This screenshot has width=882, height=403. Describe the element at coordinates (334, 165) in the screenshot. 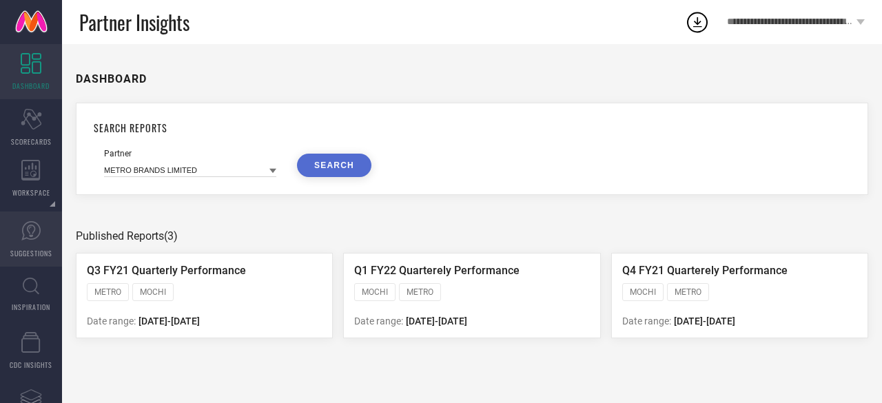

I see `button: SEARCH` at that location.